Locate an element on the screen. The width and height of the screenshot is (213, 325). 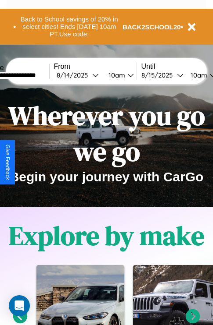
h1: Explore by make is located at coordinates (106, 236).